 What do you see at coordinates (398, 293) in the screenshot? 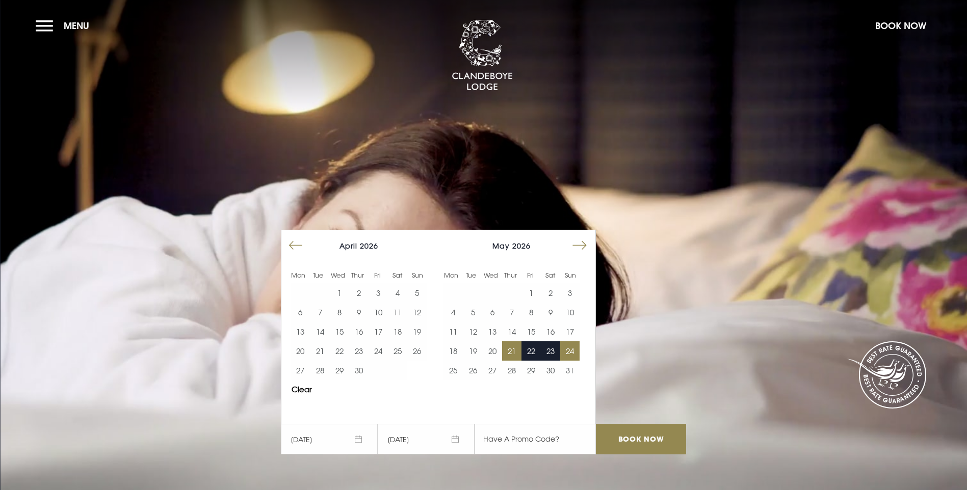
I see `td: Choose Saturday, April 4, 2026 as your end date.` at bounding box center [398, 293].